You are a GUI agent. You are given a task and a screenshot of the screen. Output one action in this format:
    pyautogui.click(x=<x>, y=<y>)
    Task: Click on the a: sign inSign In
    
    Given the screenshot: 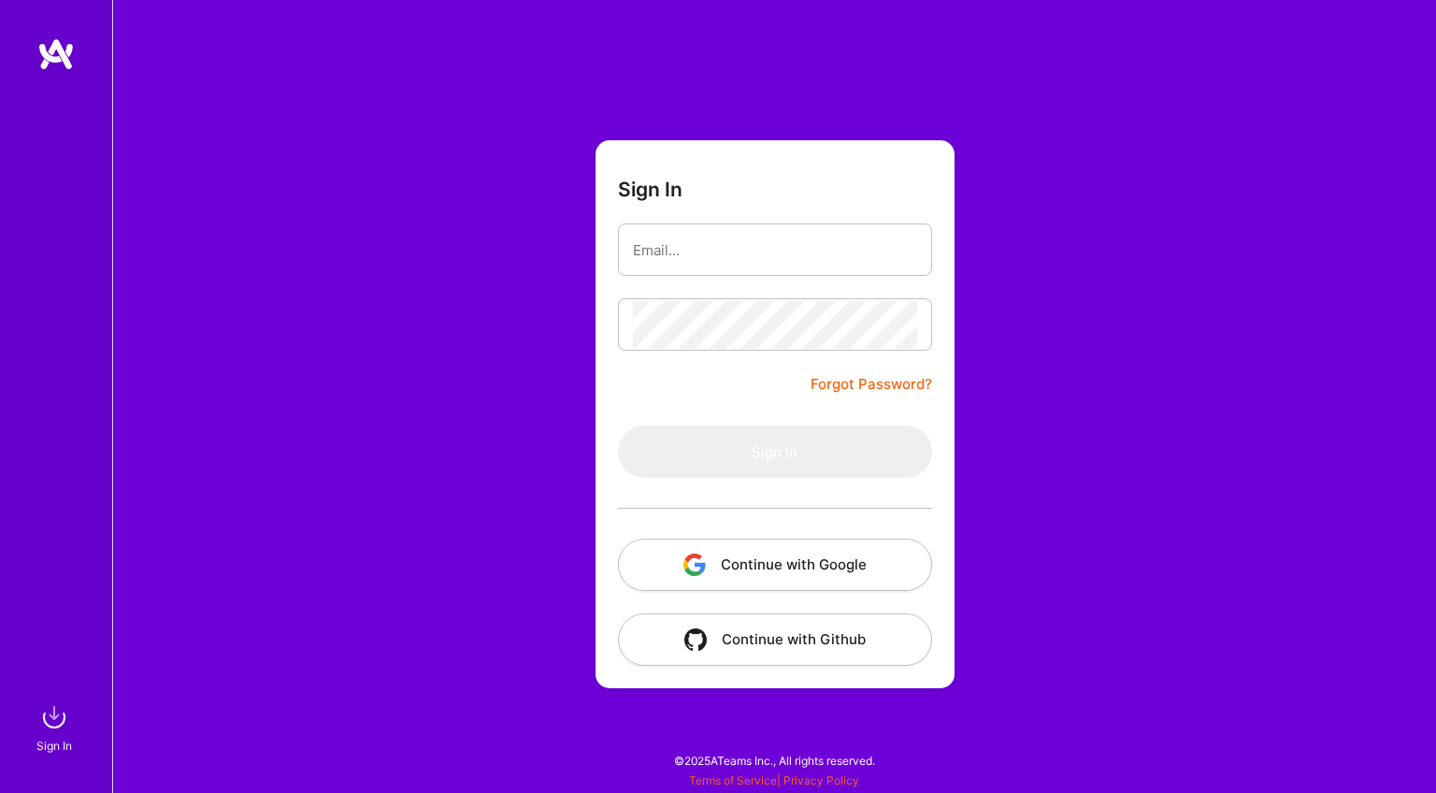 What is the action you would take?
    pyautogui.click(x=56, y=726)
    